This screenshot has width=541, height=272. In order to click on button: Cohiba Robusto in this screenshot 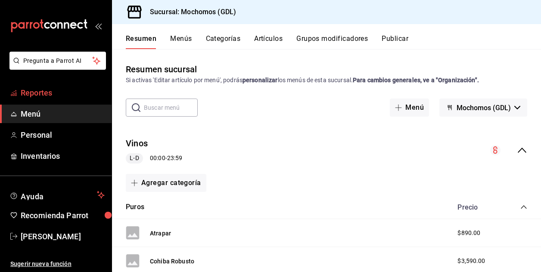, I will do `click(172, 262)`.